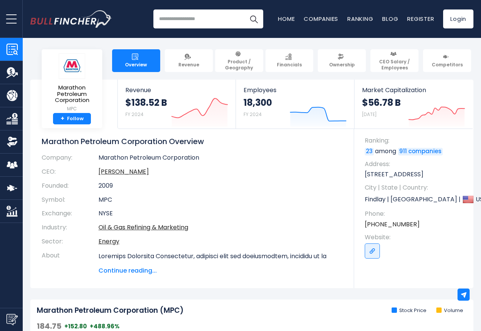 Image resolution: width=481 pixels, height=331 pixels. What do you see at coordinates (177, 104) in the screenshot?
I see `a: Revenue $138.52 B FY 2024` at bounding box center [177, 104].